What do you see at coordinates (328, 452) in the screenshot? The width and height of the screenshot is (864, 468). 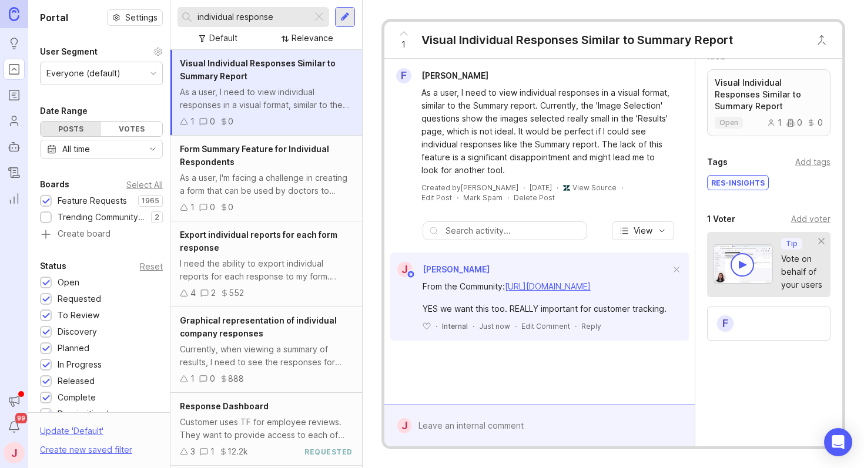 I see `div: requested` at bounding box center [328, 452].